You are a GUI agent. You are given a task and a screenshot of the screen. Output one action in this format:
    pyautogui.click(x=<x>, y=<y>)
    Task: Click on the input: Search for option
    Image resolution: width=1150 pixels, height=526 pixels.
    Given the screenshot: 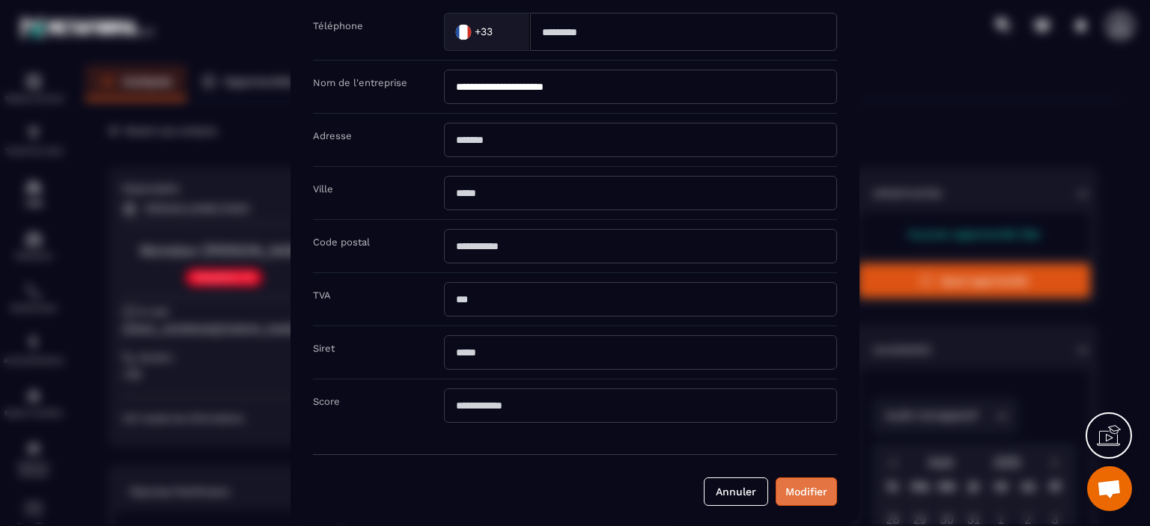 What is the action you would take?
    pyautogui.click(x=505, y=31)
    